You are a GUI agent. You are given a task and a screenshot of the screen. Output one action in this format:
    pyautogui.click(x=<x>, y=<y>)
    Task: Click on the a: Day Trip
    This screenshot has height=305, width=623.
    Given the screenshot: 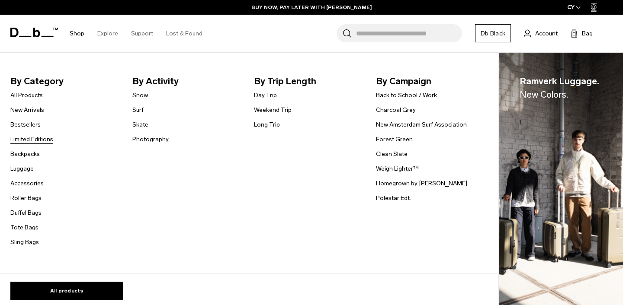 What is the action you would take?
    pyautogui.click(x=265, y=95)
    